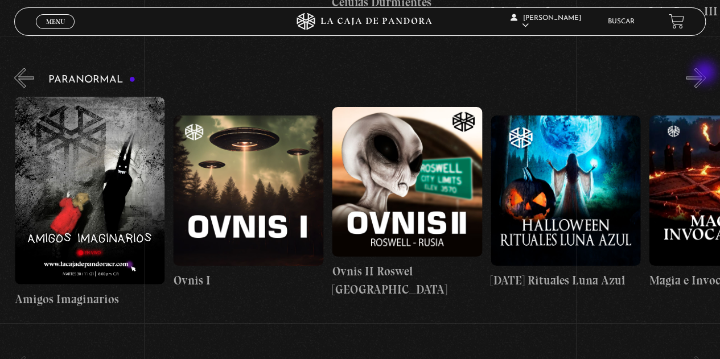 This screenshot has width=720, height=359. I want to click on h4: Ovnis I, so click(248, 280).